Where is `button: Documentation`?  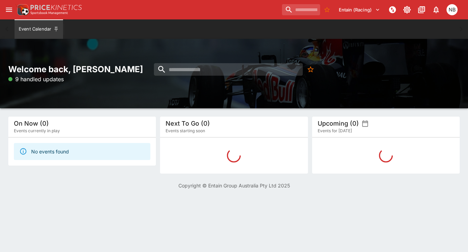
button: Documentation is located at coordinates (422, 10).